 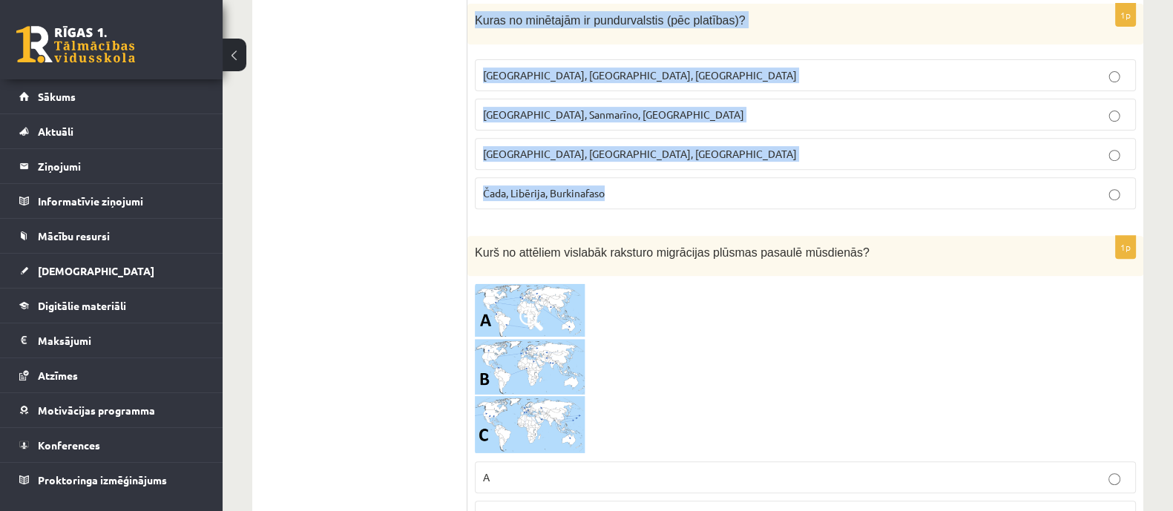 What do you see at coordinates (1115, 195) in the screenshot?
I see `input: Čada, Libērija, Burkinafaso` at bounding box center [1115, 195].